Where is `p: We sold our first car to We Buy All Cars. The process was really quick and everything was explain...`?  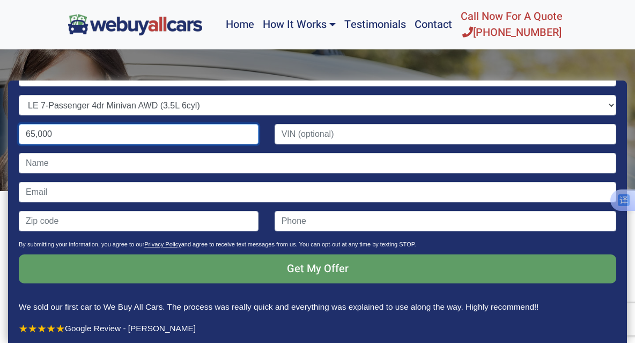 p: We sold our first car to We Buy All Cars. The process was really quick and everything was explain... is located at coordinates (317, 306).